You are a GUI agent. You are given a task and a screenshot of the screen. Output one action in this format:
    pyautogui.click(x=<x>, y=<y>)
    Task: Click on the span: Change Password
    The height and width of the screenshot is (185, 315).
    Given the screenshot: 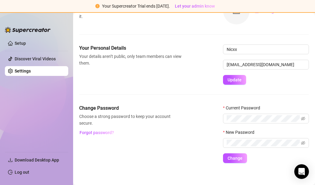 What is the action you would take?
    pyautogui.click(x=131, y=108)
    